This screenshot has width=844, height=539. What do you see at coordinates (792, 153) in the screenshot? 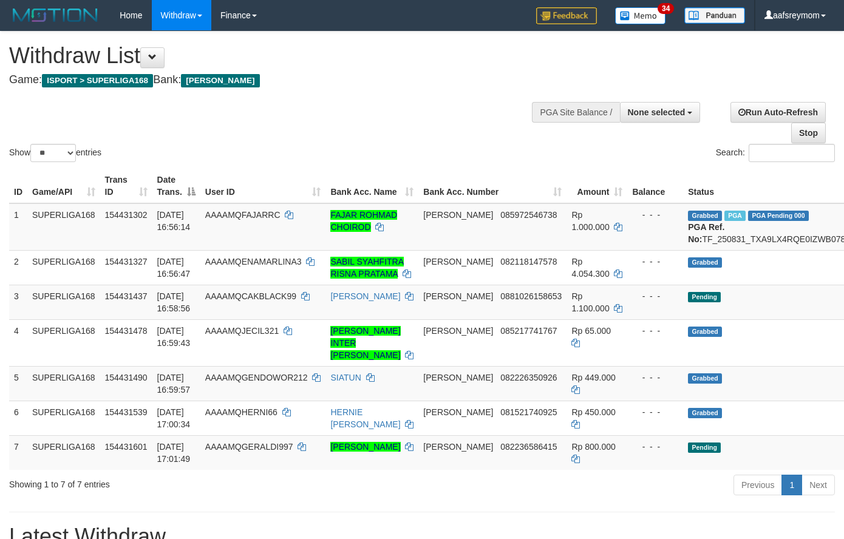
I see `input: Search:` at bounding box center [792, 153].